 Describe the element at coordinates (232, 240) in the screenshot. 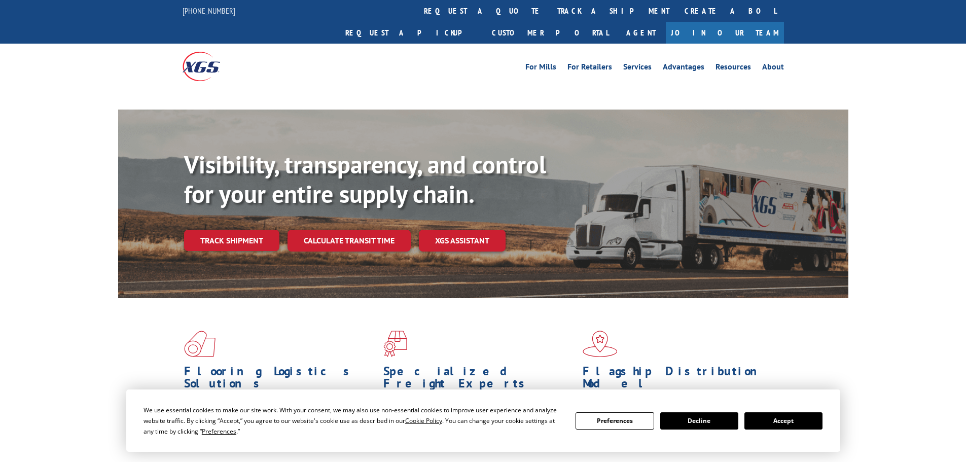

I see `a: Track shipment` at that location.